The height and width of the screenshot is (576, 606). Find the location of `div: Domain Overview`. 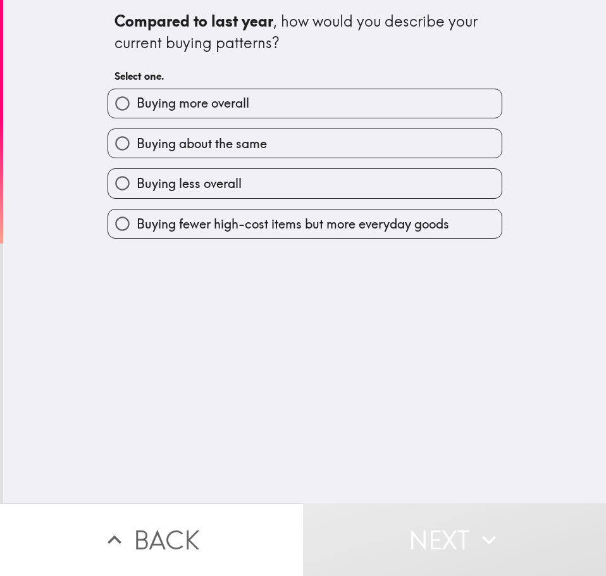

div: Domain Overview is located at coordinates (80, 78).